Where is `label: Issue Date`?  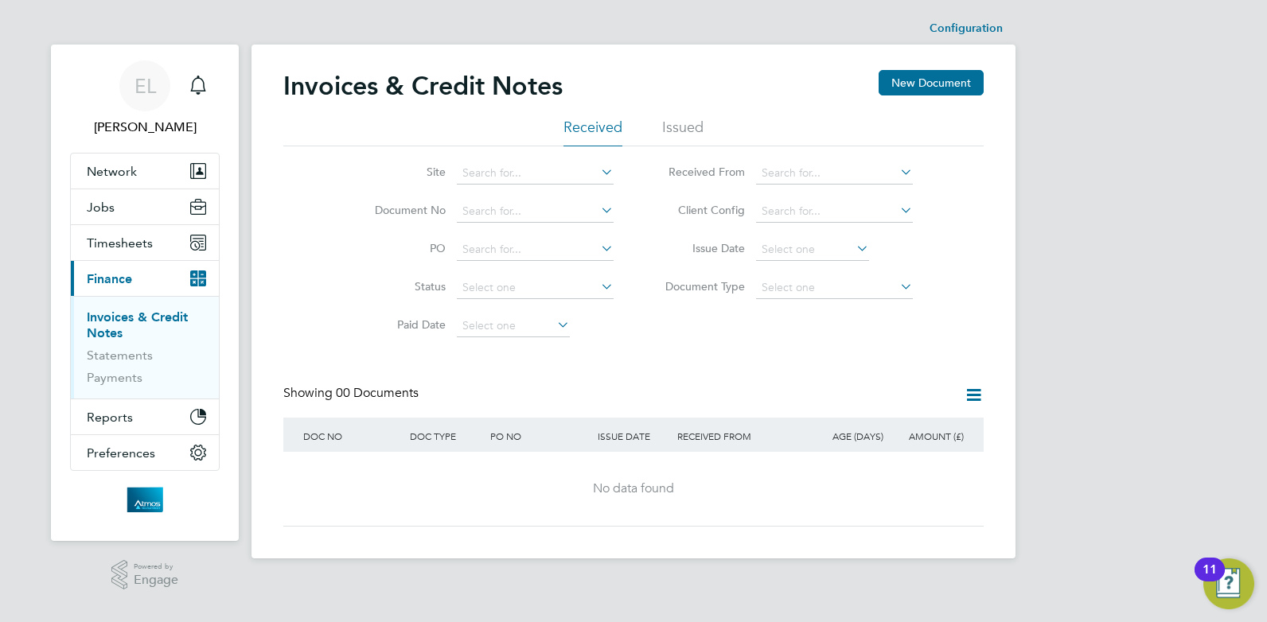
label: Issue Date is located at coordinates (699, 248).